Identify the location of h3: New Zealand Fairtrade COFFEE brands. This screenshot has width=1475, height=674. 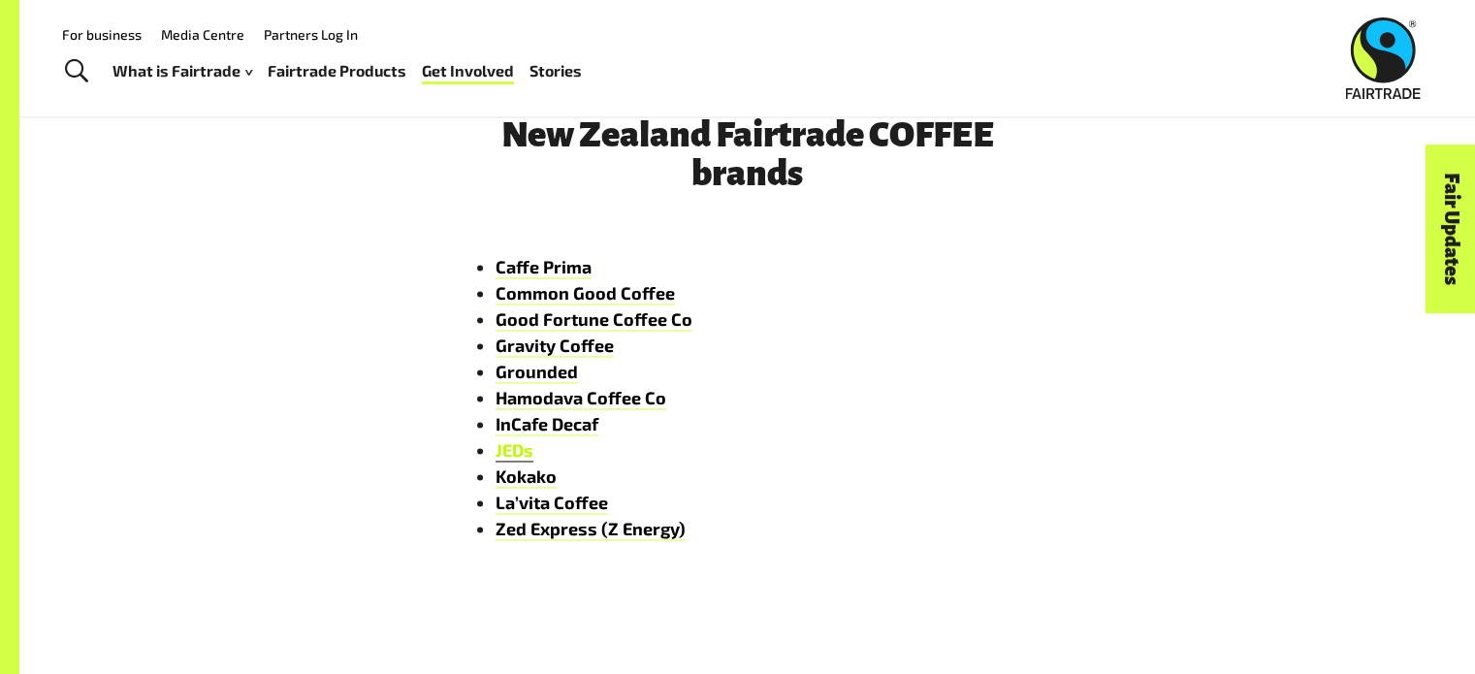
(748, 154).